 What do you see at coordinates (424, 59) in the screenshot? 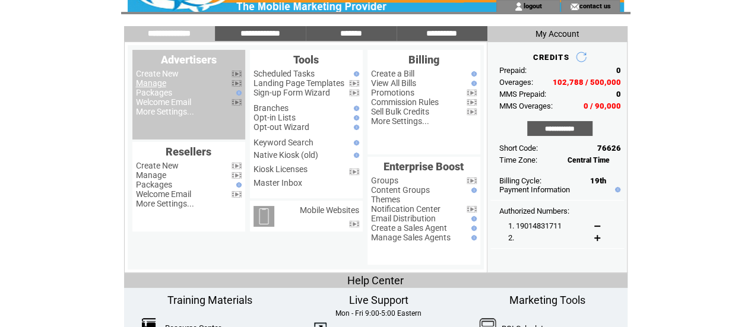
I see `span: Billing` at bounding box center [424, 59].